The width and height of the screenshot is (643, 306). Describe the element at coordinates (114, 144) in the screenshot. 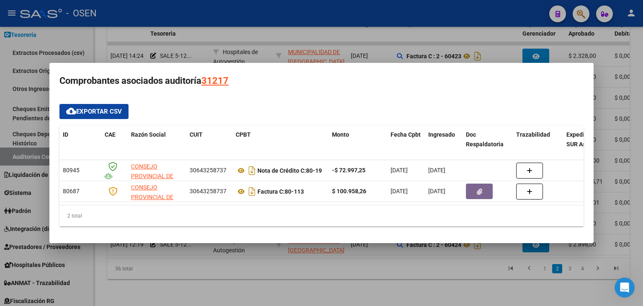

I see `datatable-header-cell: CAE` at that location.